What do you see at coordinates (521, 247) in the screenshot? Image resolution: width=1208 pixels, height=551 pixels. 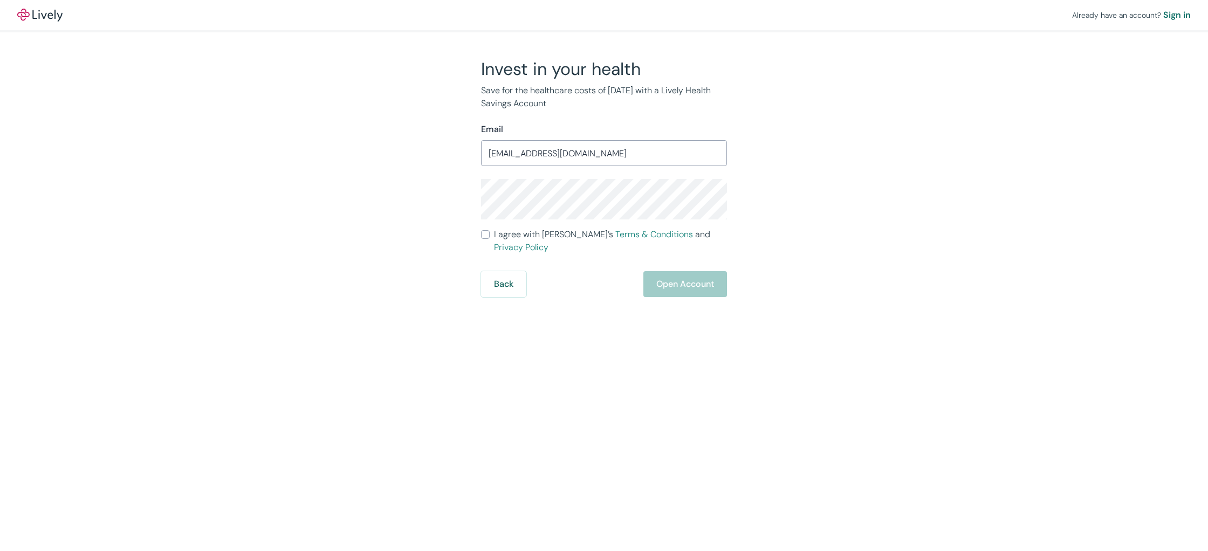 I see `a: Privacy Policy` at bounding box center [521, 247].